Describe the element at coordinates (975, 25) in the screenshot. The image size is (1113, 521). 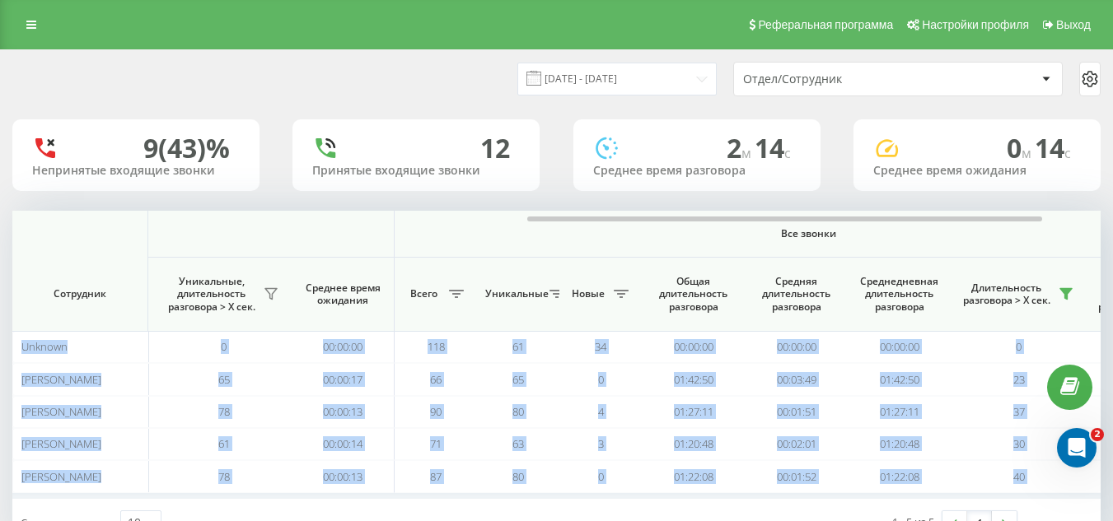
I see `span: Настройки профиля` at that location.